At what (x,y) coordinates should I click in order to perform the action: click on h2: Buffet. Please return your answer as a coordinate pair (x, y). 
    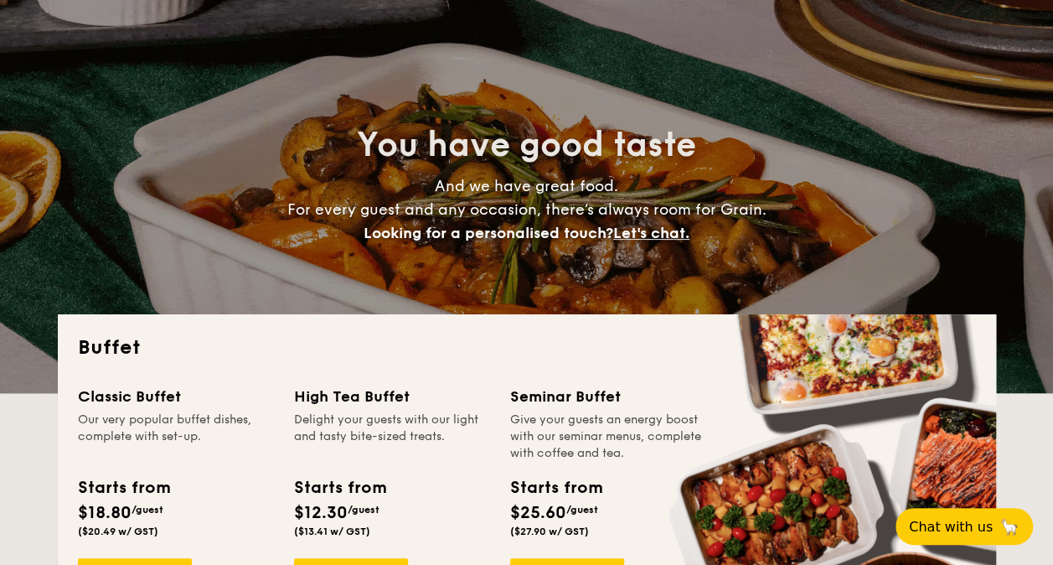
    Looking at the image, I should click on (527, 348).